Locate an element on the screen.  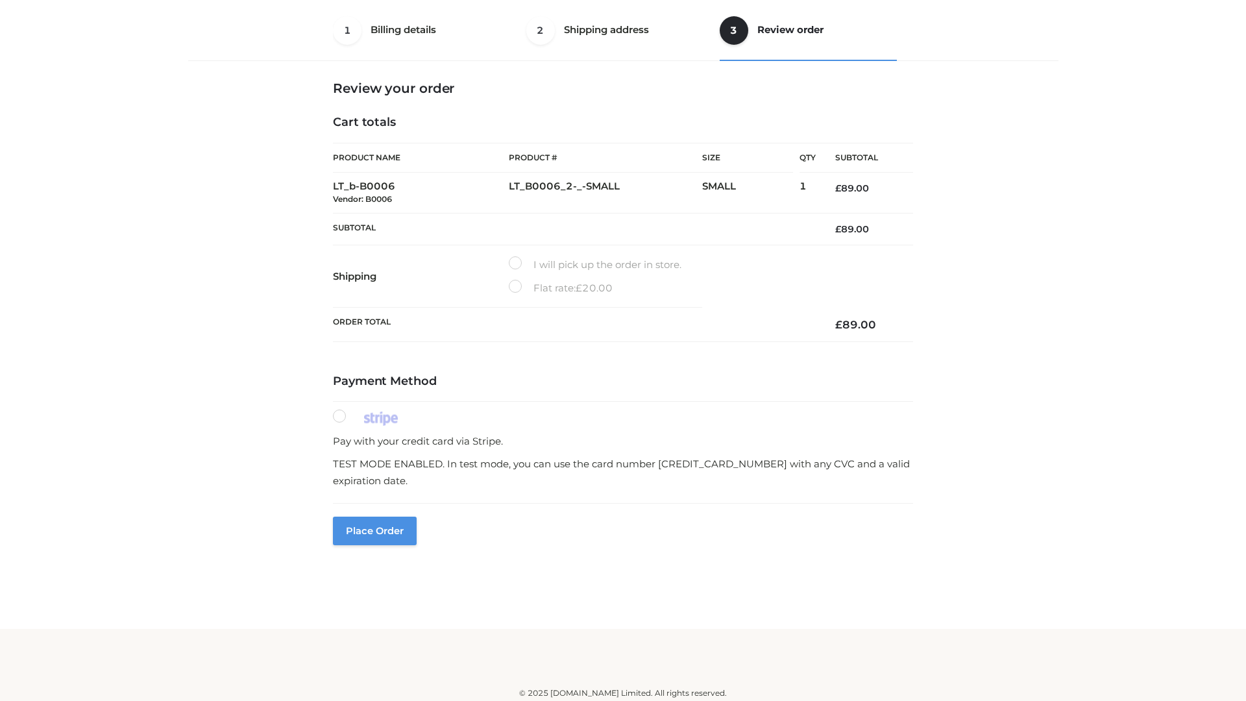
h4: Payment Method is located at coordinates (623, 382).